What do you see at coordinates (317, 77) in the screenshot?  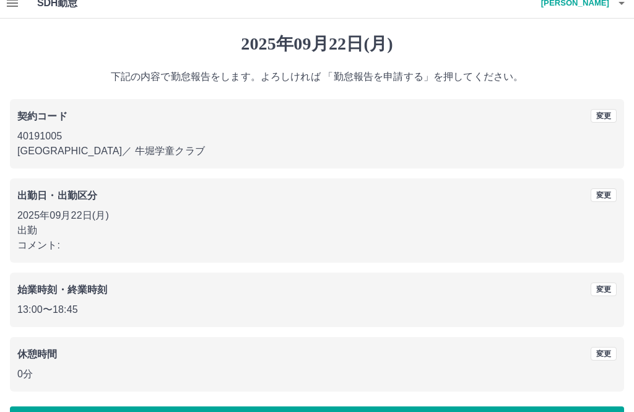 I see `p: 下記の内容で勤怠報告をします。よろしければ 「勤怠報告を申請する」を押してください。` at bounding box center [317, 77].